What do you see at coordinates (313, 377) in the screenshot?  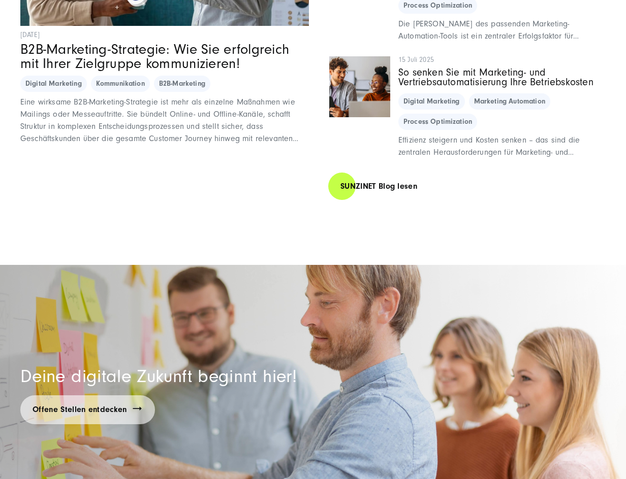 I see `h2: Deine digitale Zukunft beginnt hier!` at bounding box center [313, 377].